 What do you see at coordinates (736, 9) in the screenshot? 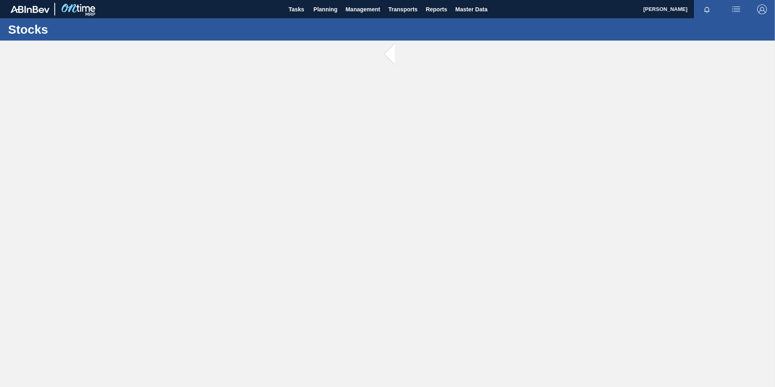
I see `img: userActions` at bounding box center [736, 9].